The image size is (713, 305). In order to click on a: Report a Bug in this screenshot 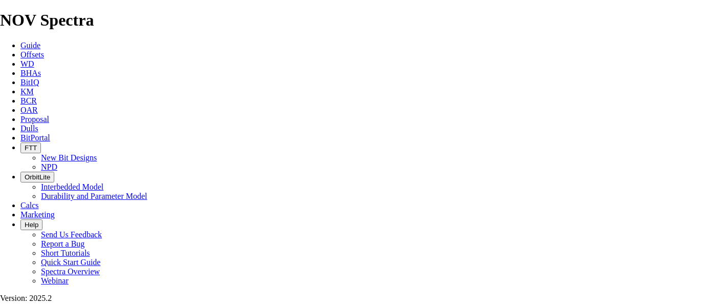, I will do `click(62, 243)`.